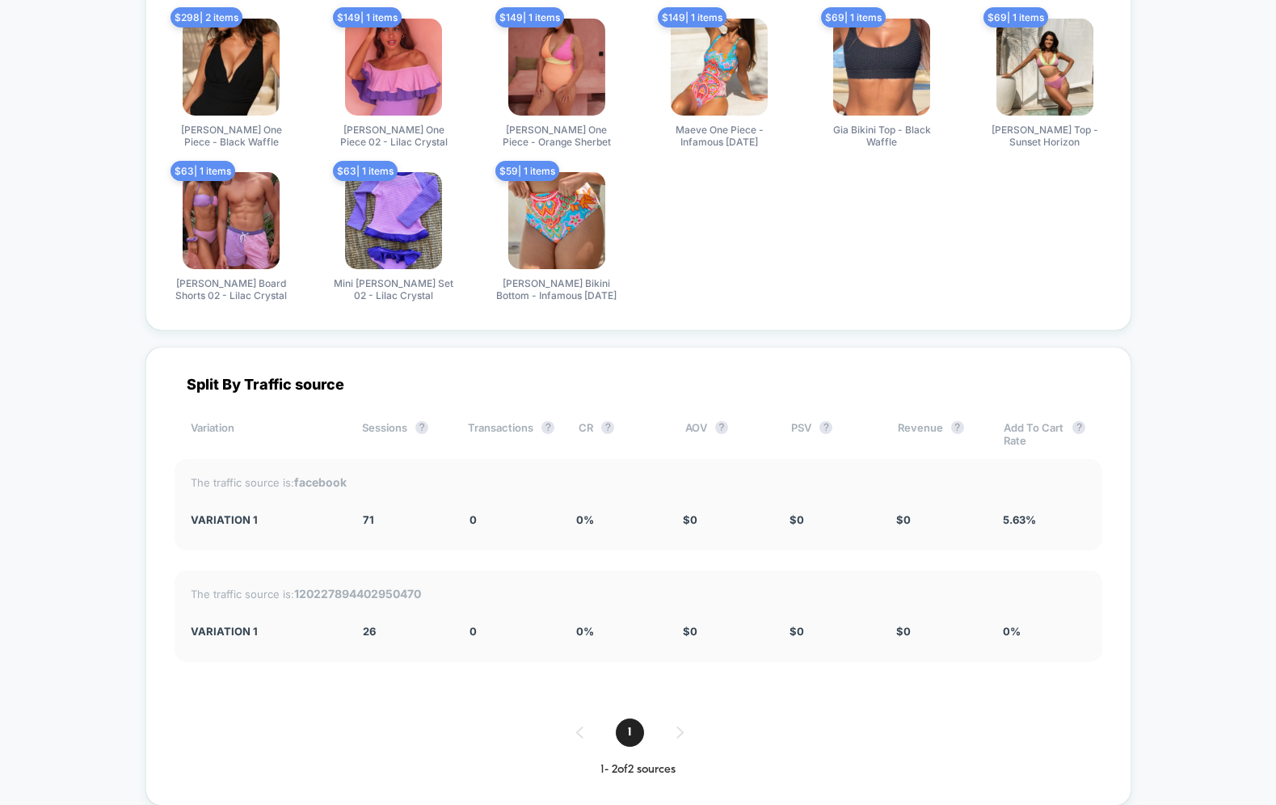 The width and height of the screenshot is (1276, 805). What do you see at coordinates (264, 434) in the screenshot?
I see `div: Variation` at bounding box center [264, 434].